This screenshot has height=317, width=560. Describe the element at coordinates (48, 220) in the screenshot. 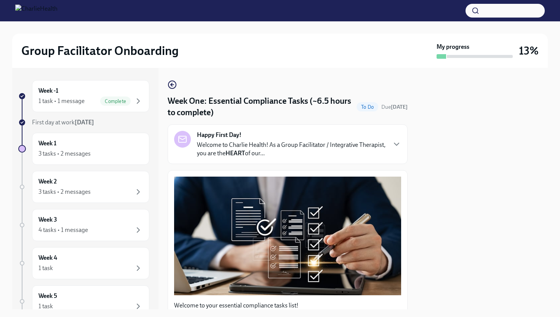

I see `h6: Week 3` at that location.